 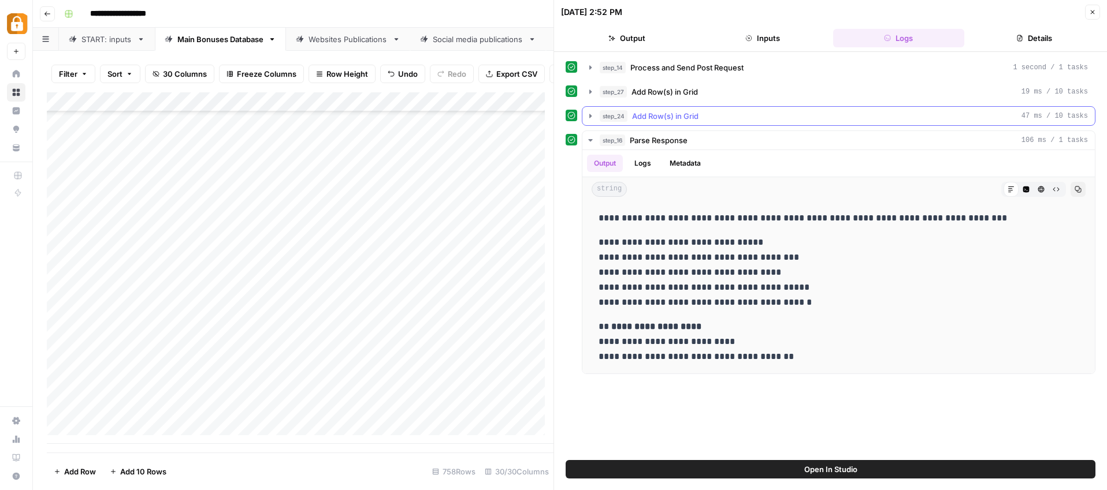 What do you see at coordinates (342, 74) in the screenshot?
I see `button: Row Height` at bounding box center [342, 74].